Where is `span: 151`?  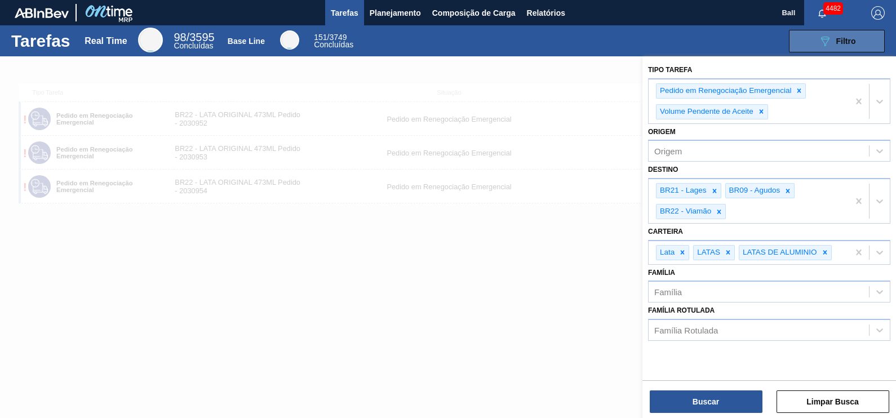 span: 151 is located at coordinates (320, 37).